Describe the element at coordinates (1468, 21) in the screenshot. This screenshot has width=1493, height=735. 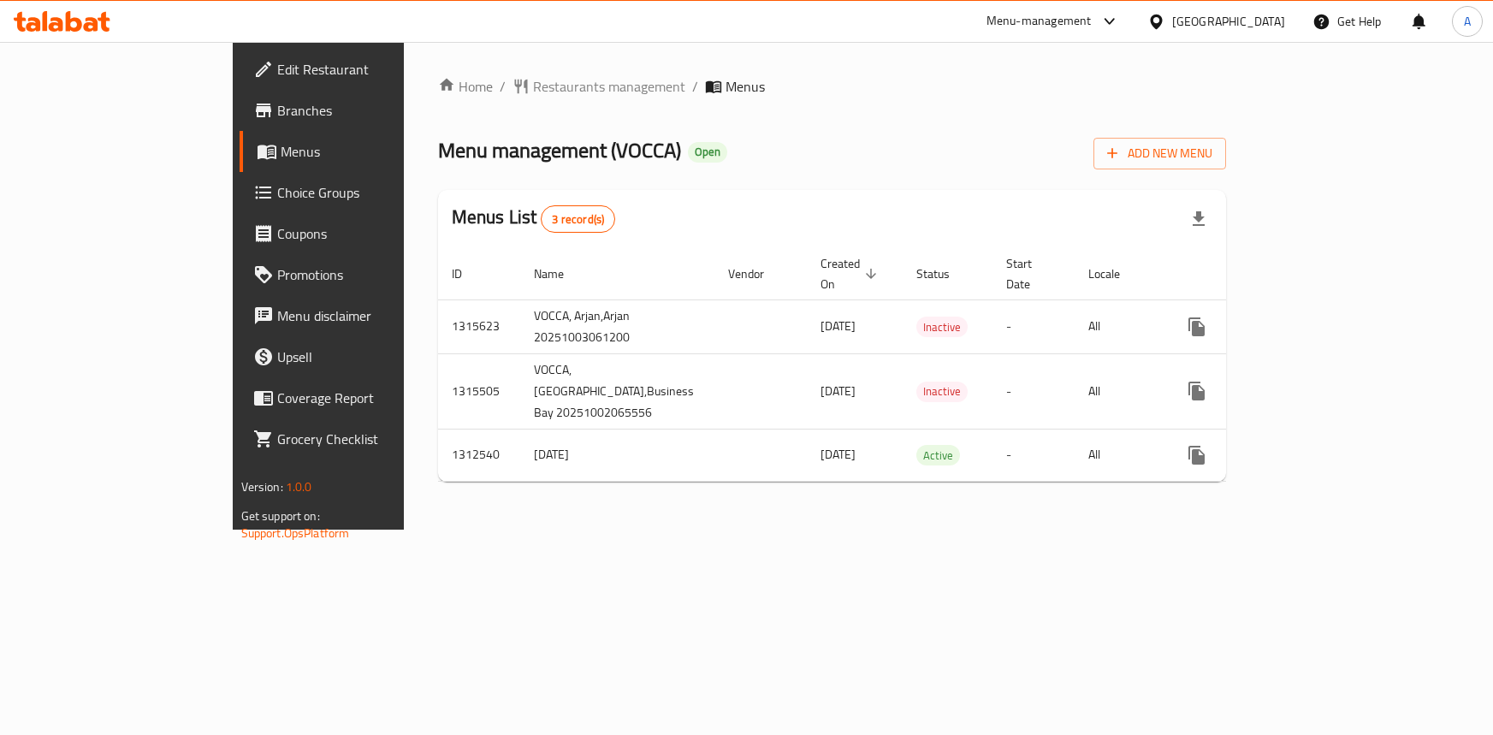
I see `span: A` at that location.